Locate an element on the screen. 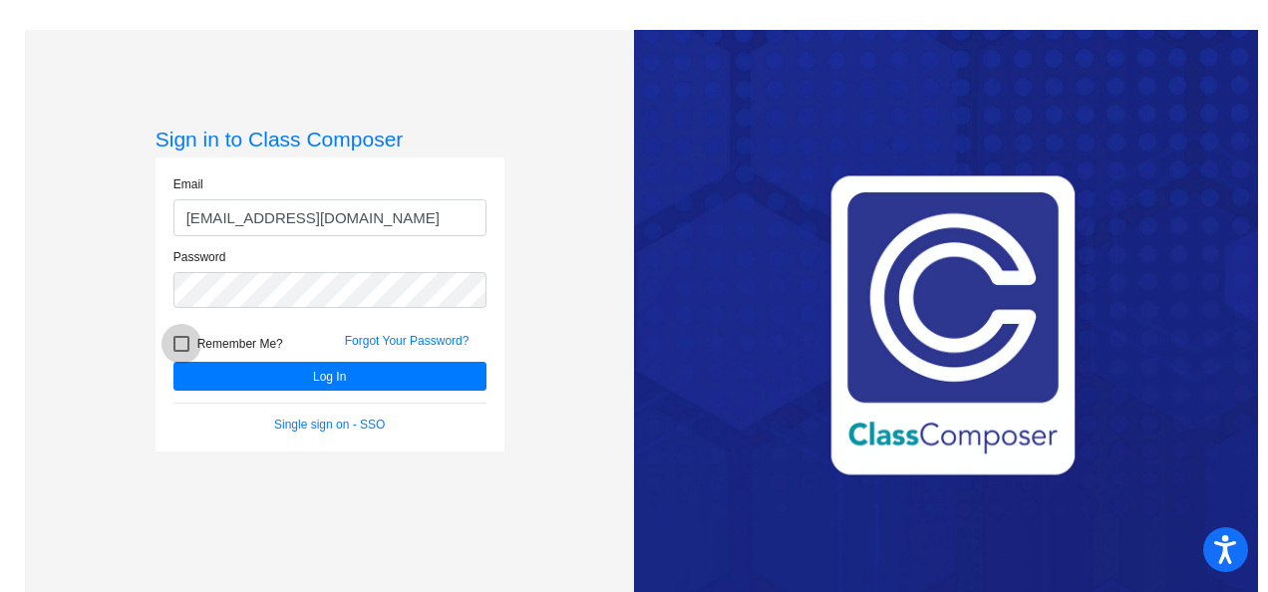 Image resolution: width=1268 pixels, height=592 pixels. a: Forgot Your Password? is located at coordinates (407, 341).